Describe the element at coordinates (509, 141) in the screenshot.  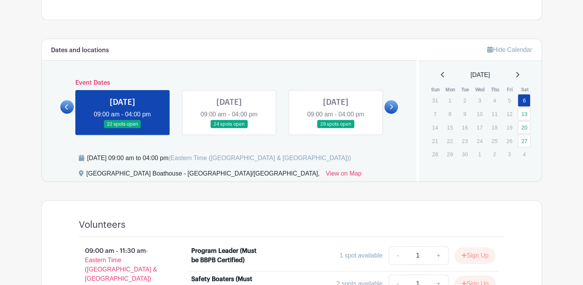
I see `p: 26` at that location.